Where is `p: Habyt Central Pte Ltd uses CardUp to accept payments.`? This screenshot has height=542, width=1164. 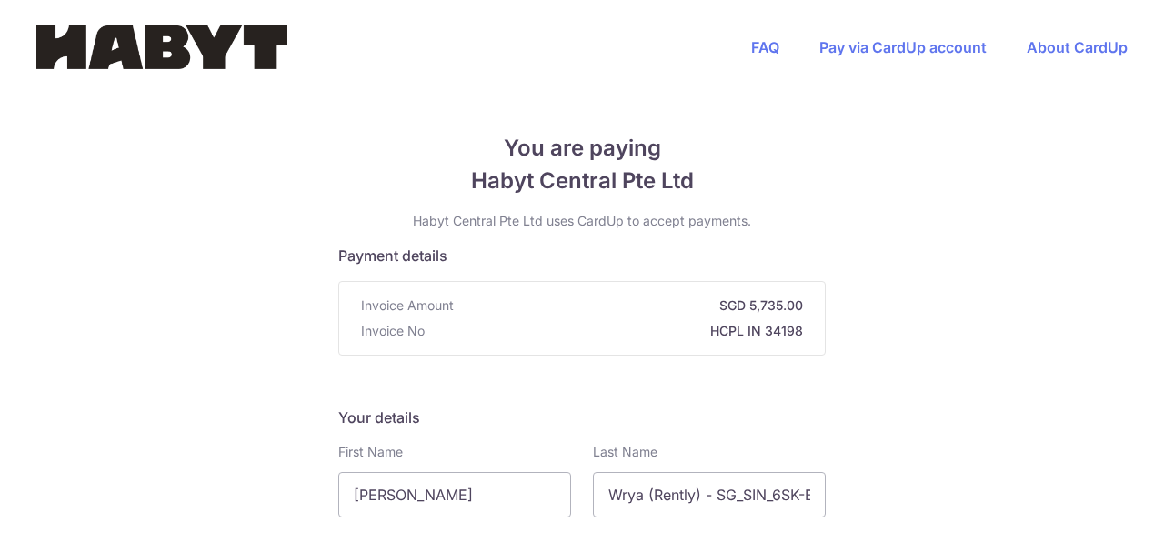 p: Habyt Central Pte Ltd uses CardUp to accept payments. is located at coordinates (582, 221).